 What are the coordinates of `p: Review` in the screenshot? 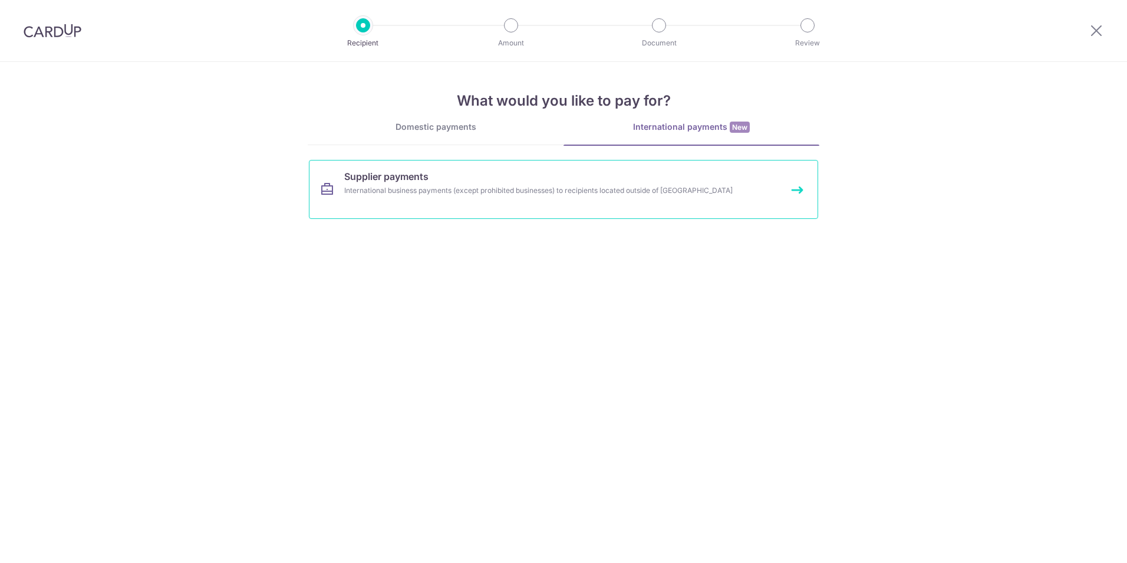 It's located at (808, 43).